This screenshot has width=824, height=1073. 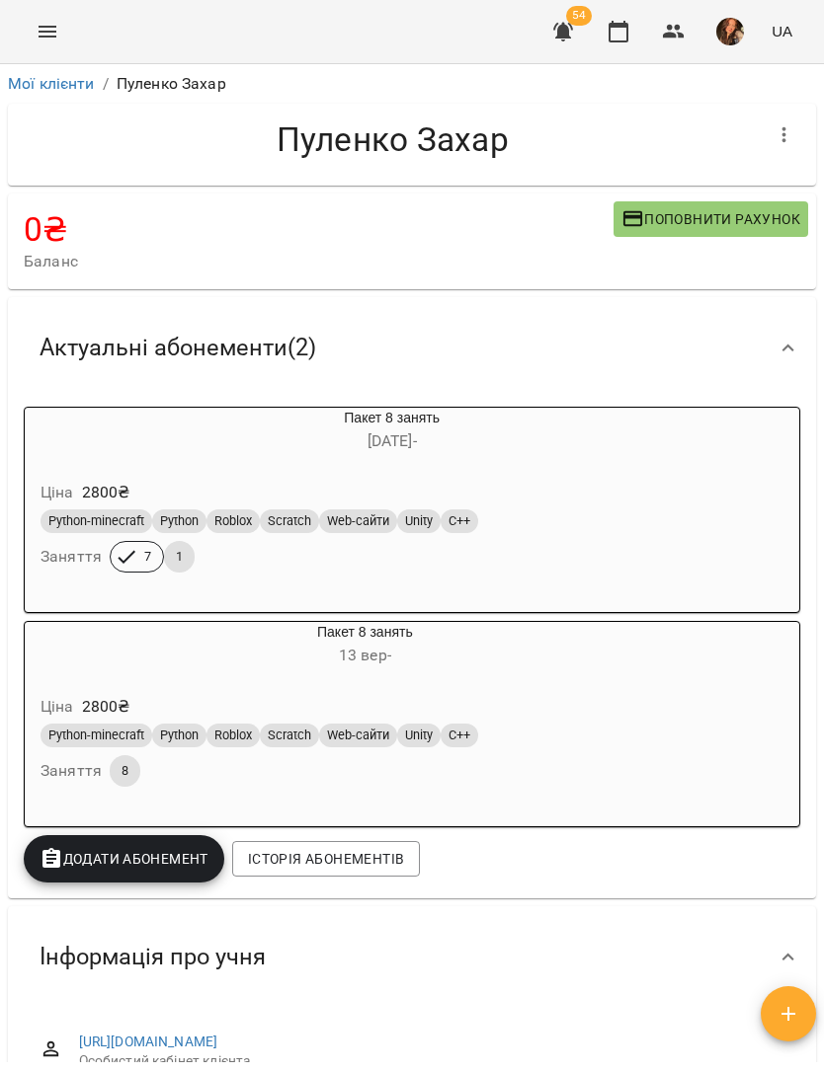 What do you see at coordinates (364, 655) in the screenshot?
I see `span: 13 вер -` at bounding box center [364, 655].